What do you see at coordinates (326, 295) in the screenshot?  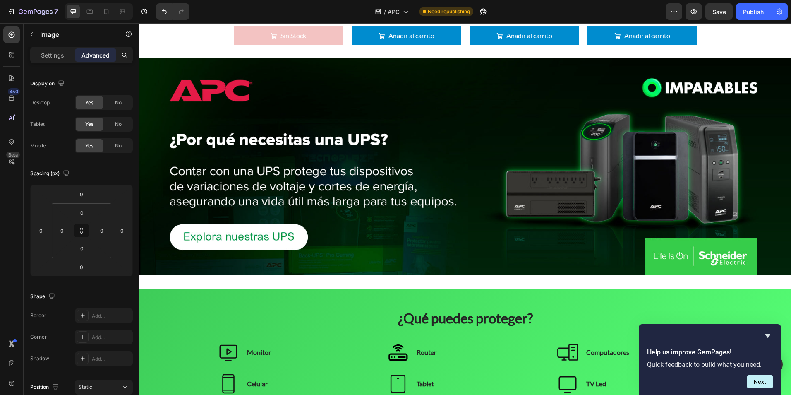 I see `h2: ¿Qué puedes proteger?` at bounding box center [326, 295].